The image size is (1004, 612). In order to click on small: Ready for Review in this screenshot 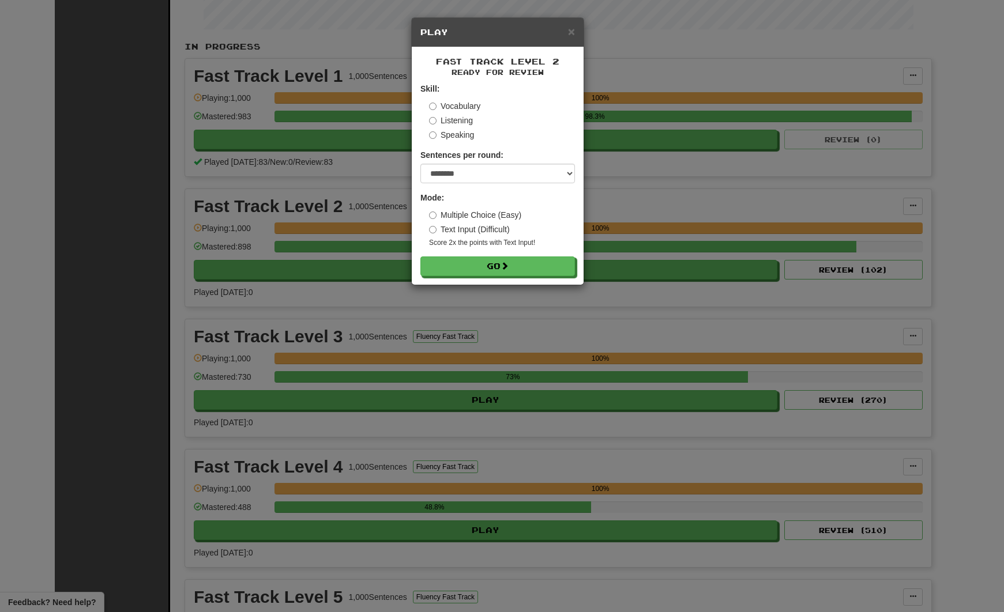, I will do `click(498, 72)`.